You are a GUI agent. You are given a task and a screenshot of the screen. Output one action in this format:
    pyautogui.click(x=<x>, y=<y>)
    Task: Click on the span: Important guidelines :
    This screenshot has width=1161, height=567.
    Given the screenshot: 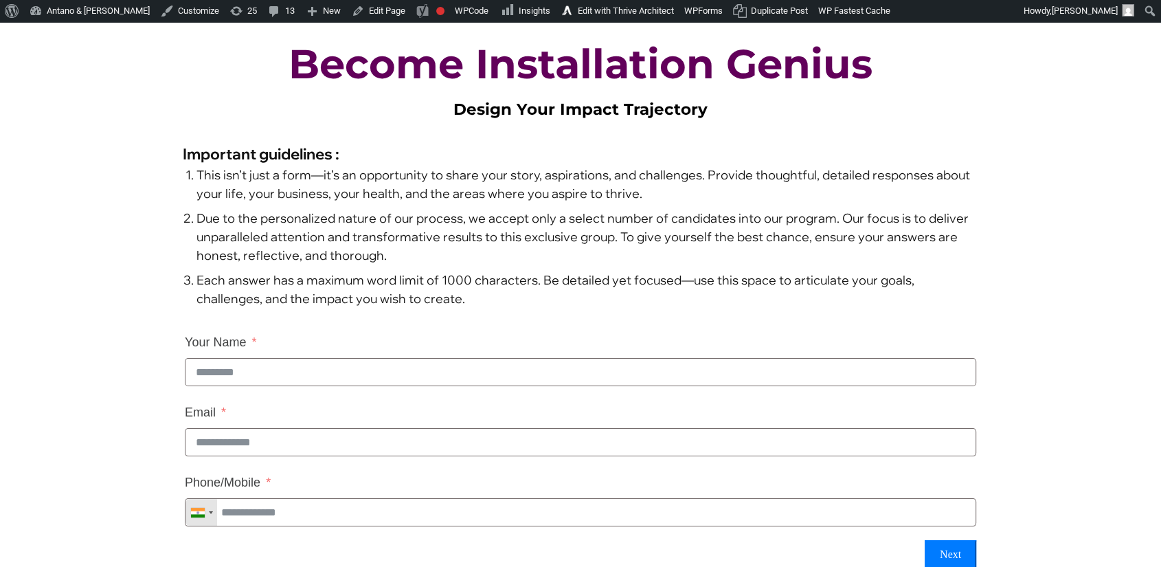 What is the action you would take?
    pyautogui.click(x=261, y=154)
    